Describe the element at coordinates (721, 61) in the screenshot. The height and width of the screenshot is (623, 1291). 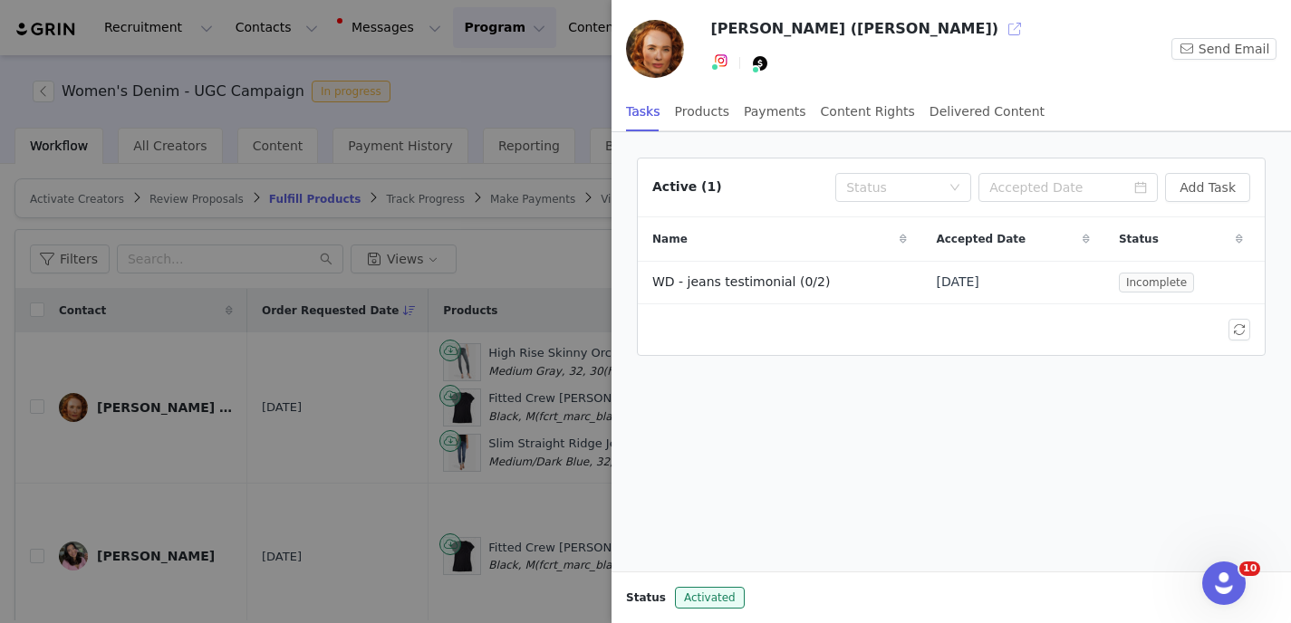
I see `img: instagram.svg` at that location.